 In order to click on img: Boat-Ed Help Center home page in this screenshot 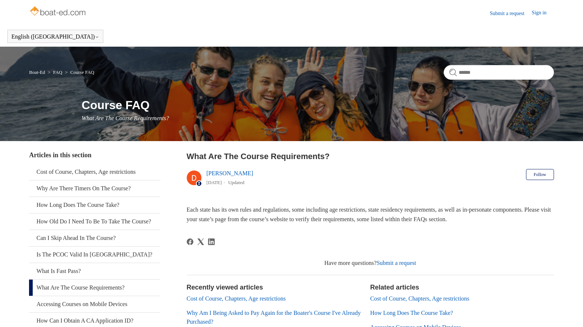, I will do `click(58, 12)`.